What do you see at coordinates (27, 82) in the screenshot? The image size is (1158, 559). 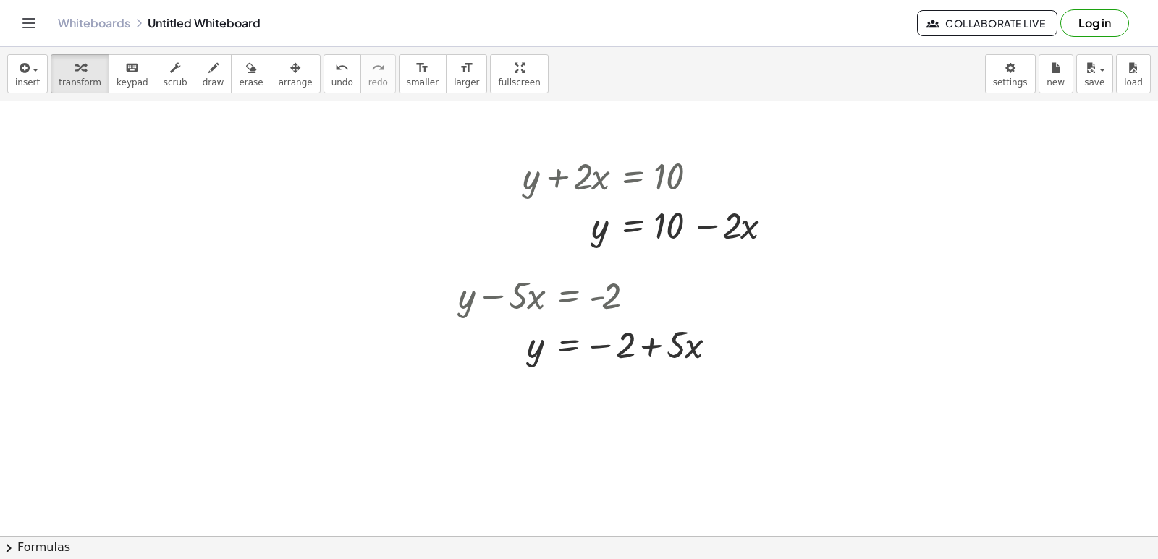 I see `span: insert` at bounding box center [27, 82].